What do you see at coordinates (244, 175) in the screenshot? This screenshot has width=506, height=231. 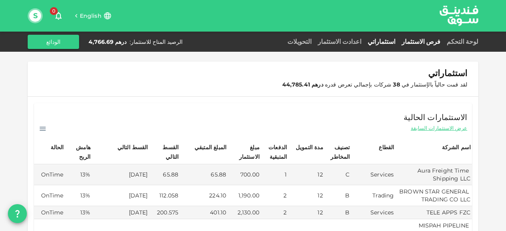 I see `td: 700.00` at bounding box center [244, 175].